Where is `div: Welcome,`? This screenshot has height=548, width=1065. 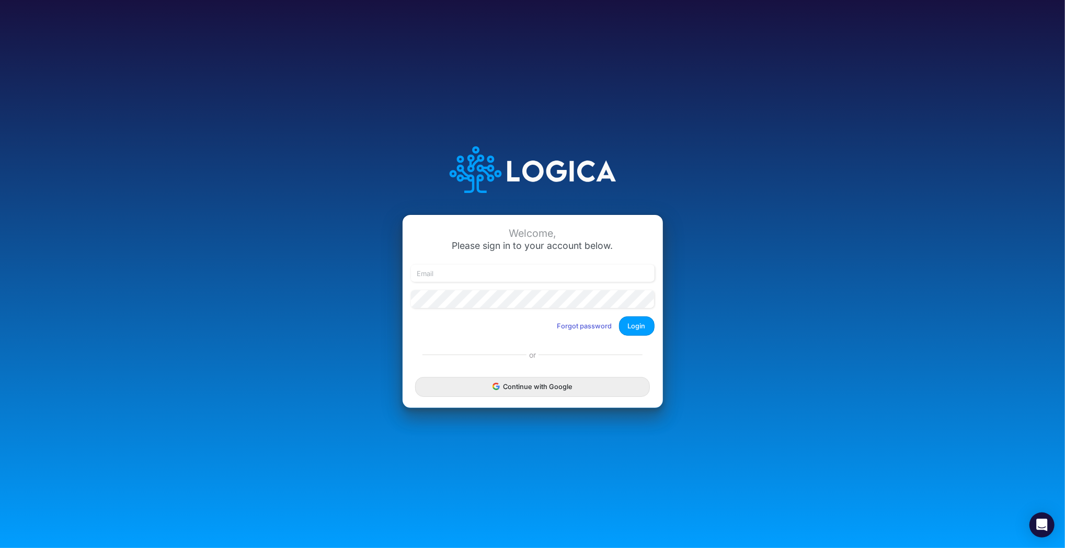
div: Welcome, is located at coordinates (533, 233).